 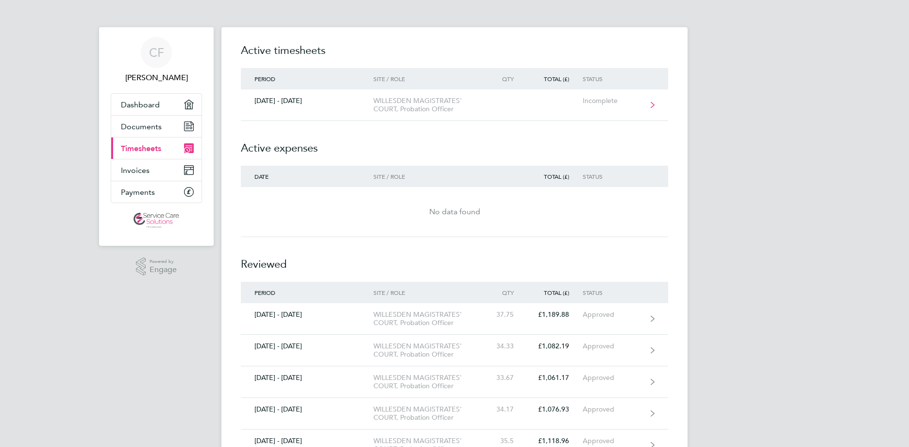 I want to click on div: Incomplete, so click(x=613, y=101).